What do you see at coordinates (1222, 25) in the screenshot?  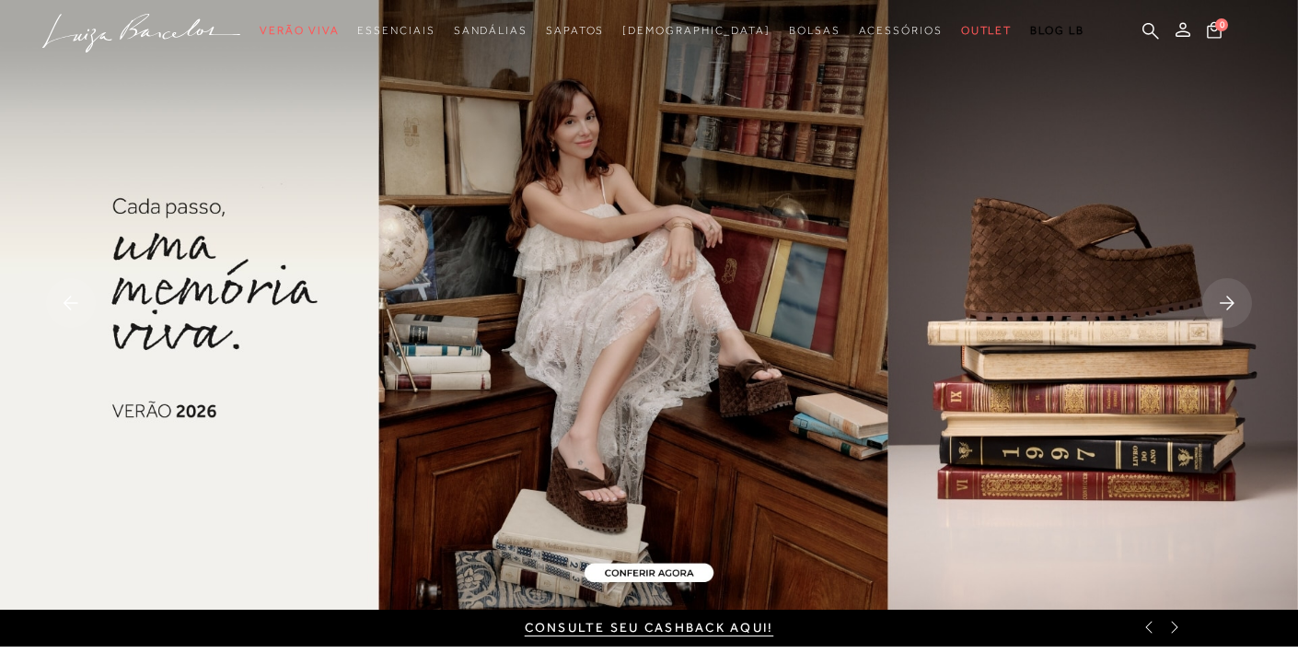 I see `span: 0` at bounding box center [1222, 25].